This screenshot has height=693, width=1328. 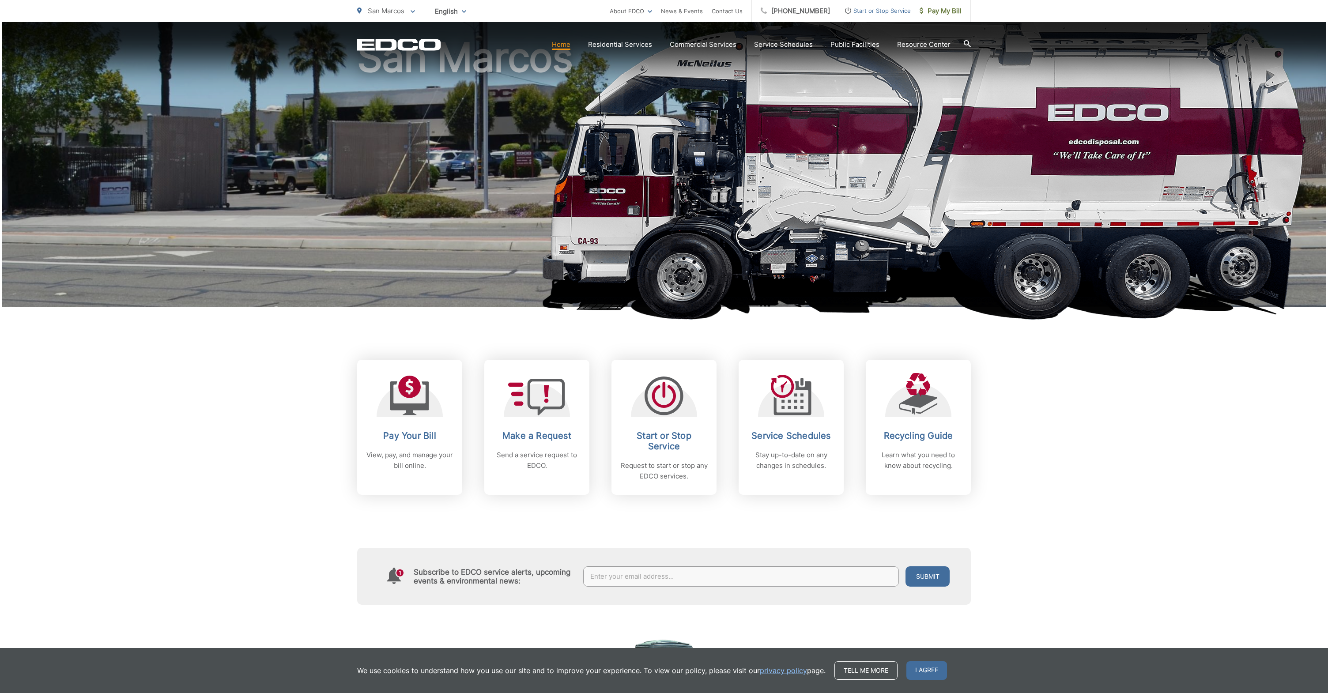 What do you see at coordinates (727, 11) in the screenshot?
I see `a: Contact Us` at bounding box center [727, 11].